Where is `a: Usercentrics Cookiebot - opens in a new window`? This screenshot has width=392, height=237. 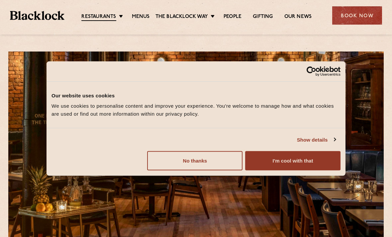 a: Usercentrics Cookiebot - opens in a new window is located at coordinates (312, 71).